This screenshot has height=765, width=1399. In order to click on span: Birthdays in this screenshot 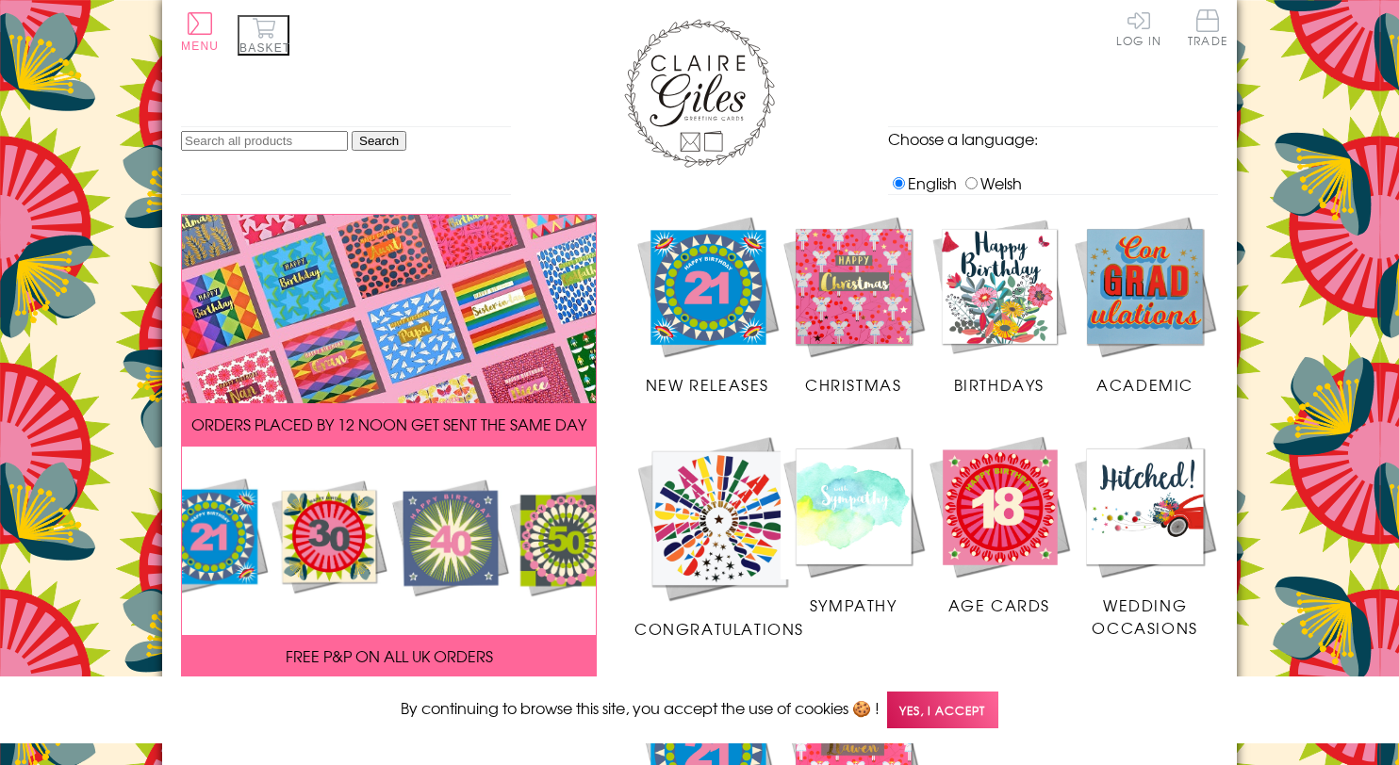, I will do `click(999, 385)`.